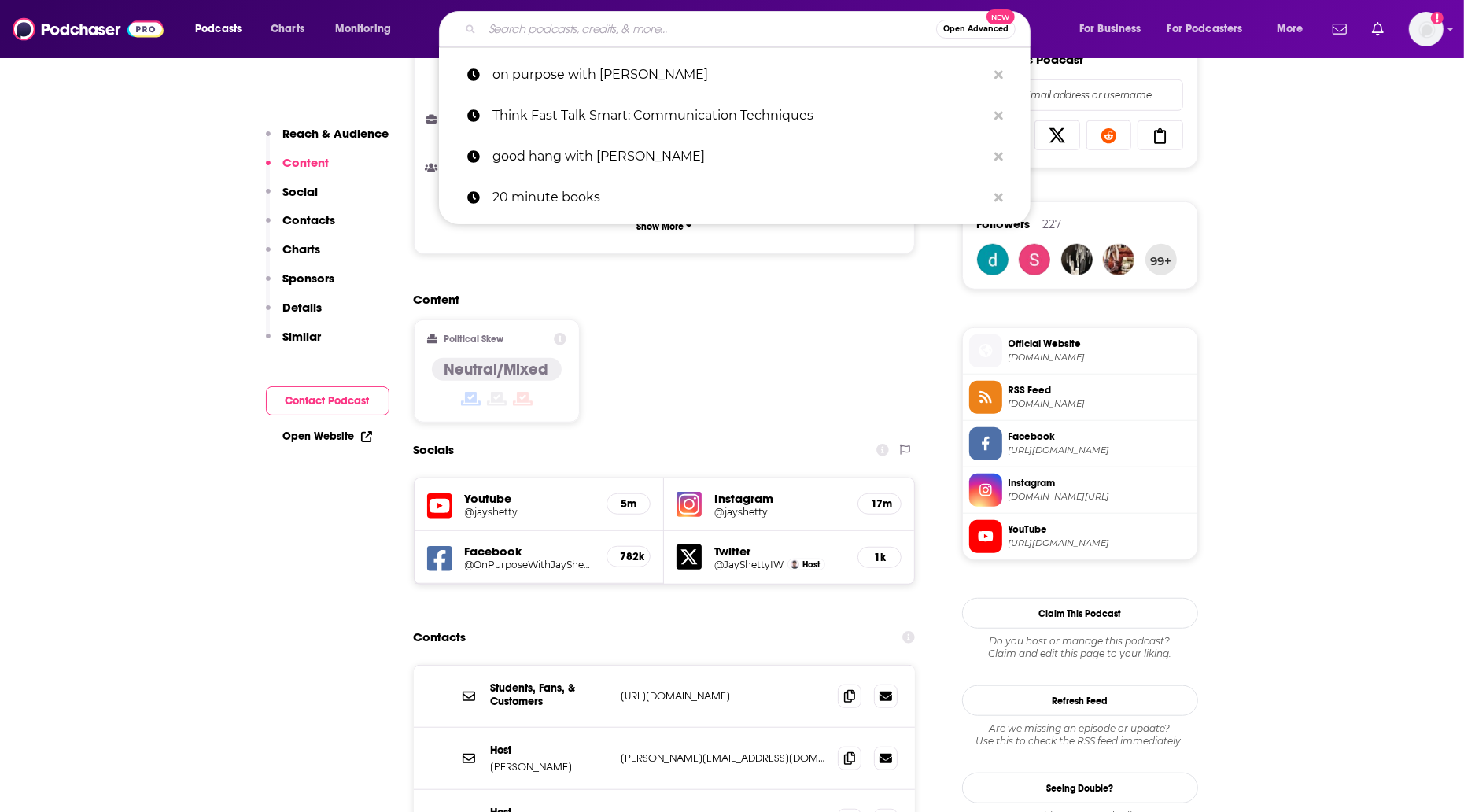  I want to click on button: Reach & Audience, so click(327, 140).